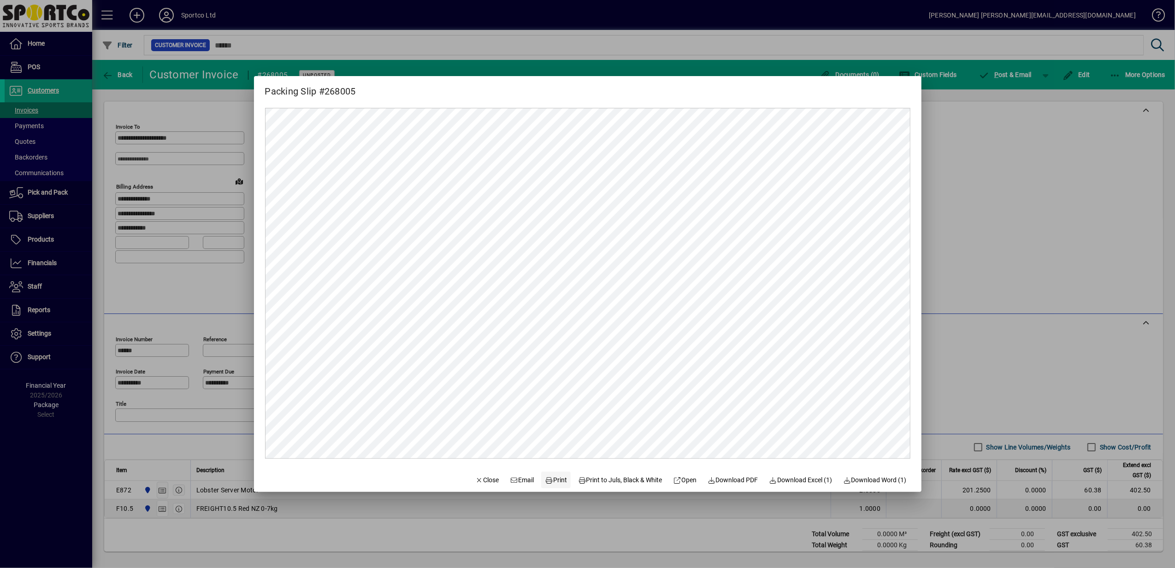 The image size is (1175, 568). What do you see at coordinates (522, 480) in the screenshot?
I see `button: Email` at bounding box center [522, 480].